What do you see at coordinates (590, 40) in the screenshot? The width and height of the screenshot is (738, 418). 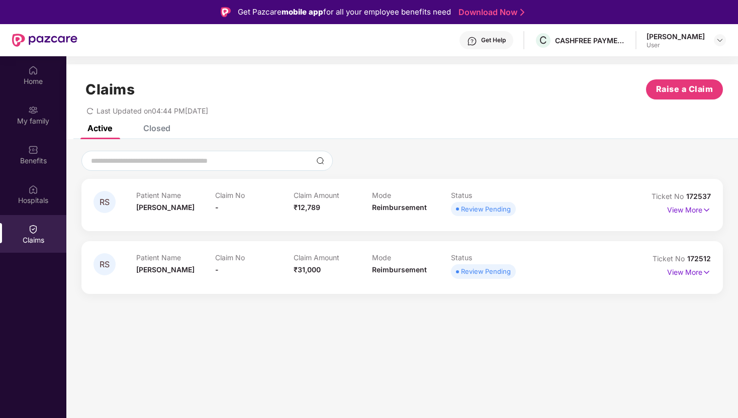 I see `div: CASHFREE PAYMENTS INDIA PVT. LTD.` at bounding box center [590, 40].